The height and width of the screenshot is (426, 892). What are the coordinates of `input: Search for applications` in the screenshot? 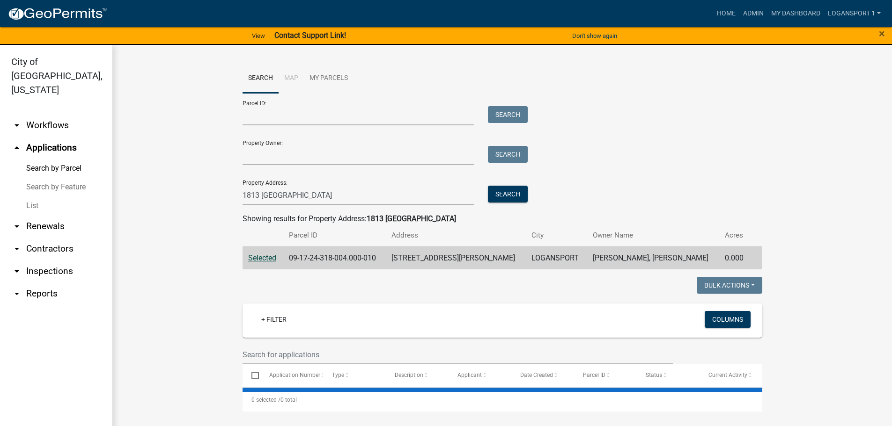 It's located at (458, 355).